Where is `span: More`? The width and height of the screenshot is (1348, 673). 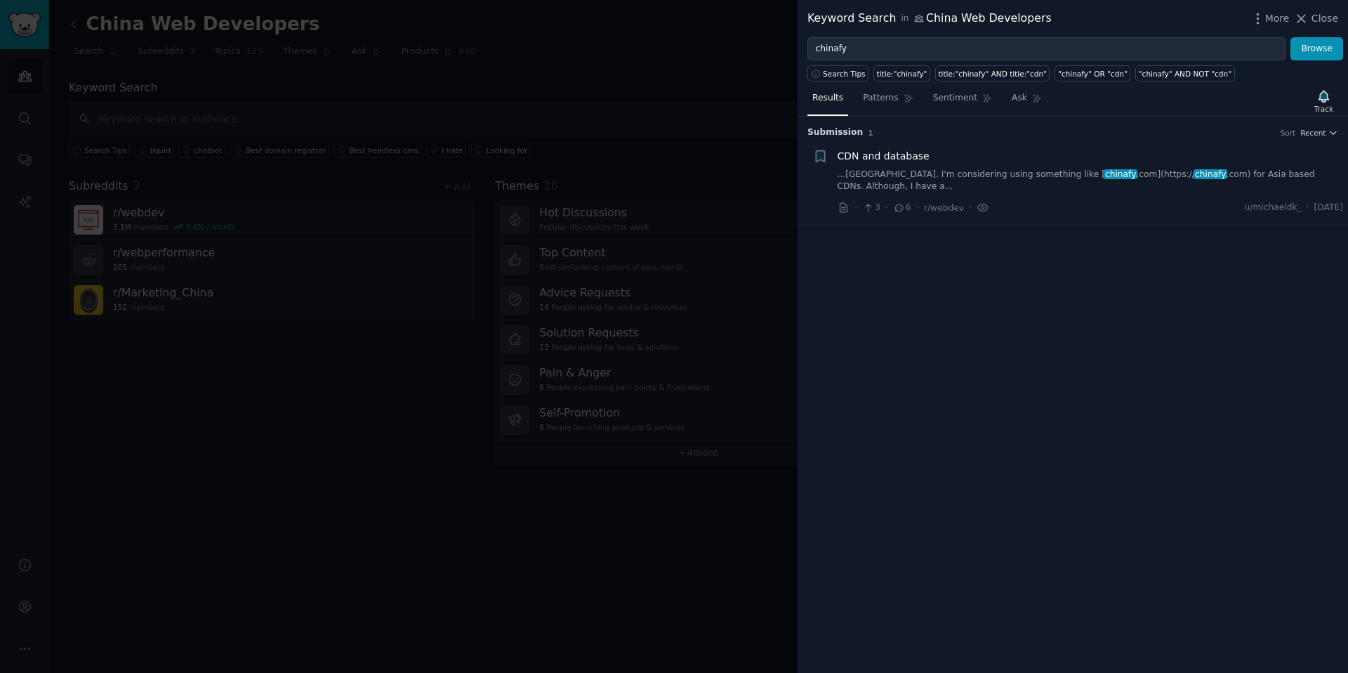
span: More is located at coordinates (1277, 18).